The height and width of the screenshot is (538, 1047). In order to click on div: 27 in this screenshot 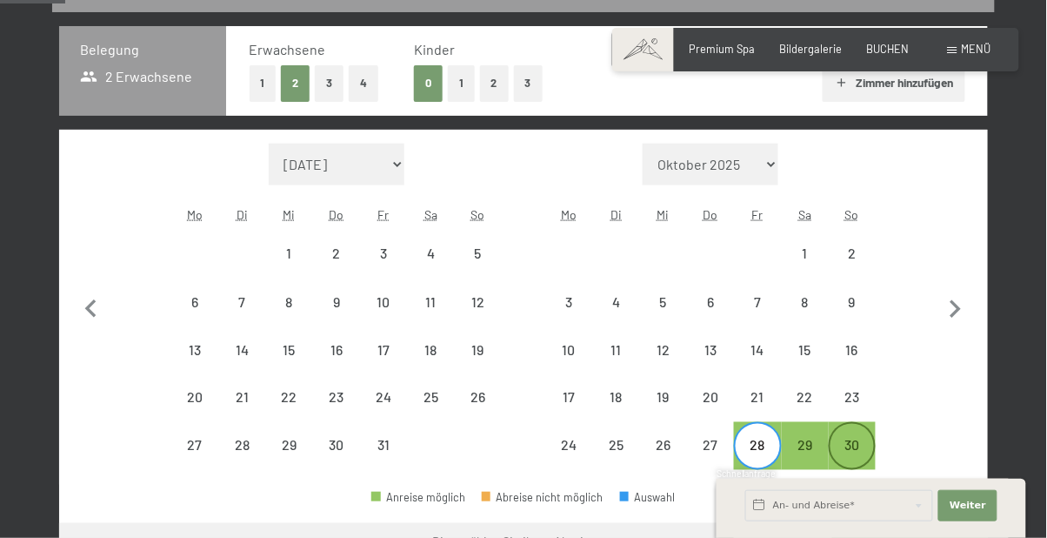, I will do `click(195, 460)`.